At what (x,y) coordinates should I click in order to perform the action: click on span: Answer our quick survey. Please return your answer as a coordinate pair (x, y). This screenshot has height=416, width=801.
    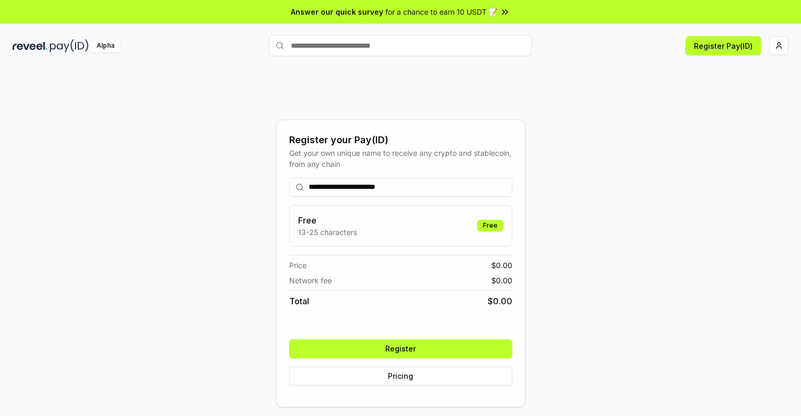
    Looking at the image, I should click on (337, 12).